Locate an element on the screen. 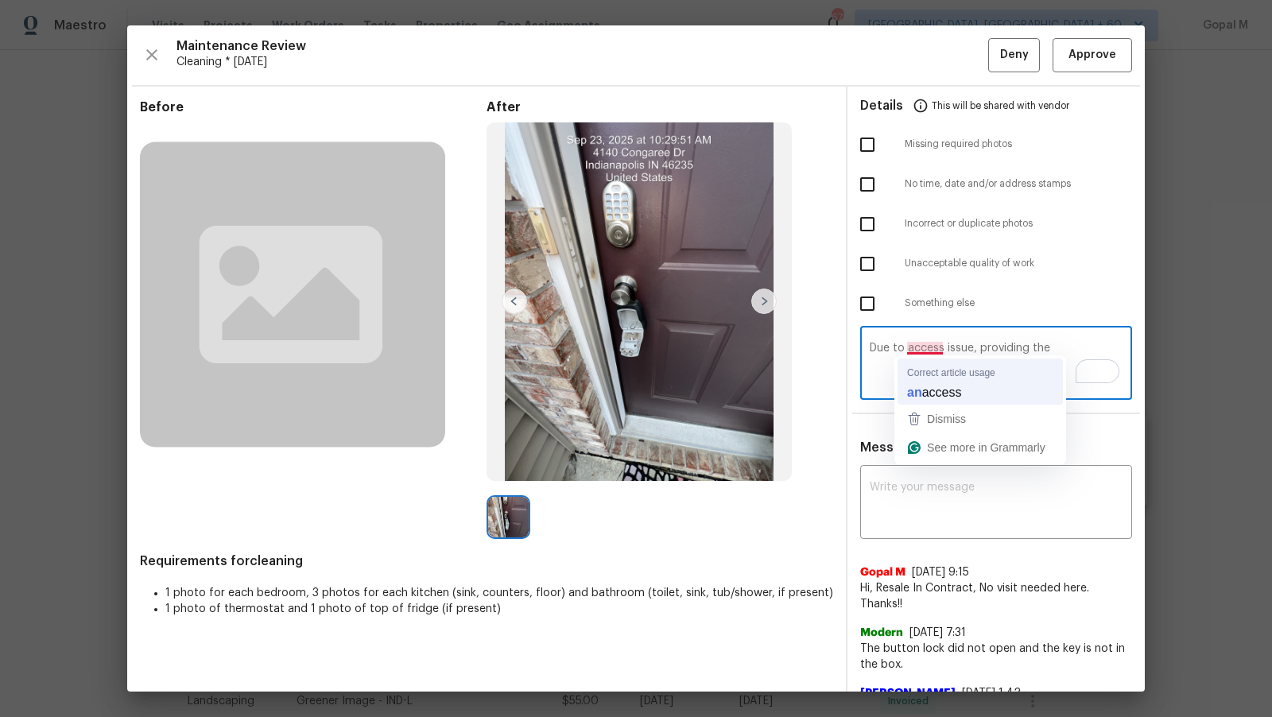 Image resolution: width=1272 pixels, height=717 pixels. div: No time, date and/or address stamps is located at coordinates (997, 185).